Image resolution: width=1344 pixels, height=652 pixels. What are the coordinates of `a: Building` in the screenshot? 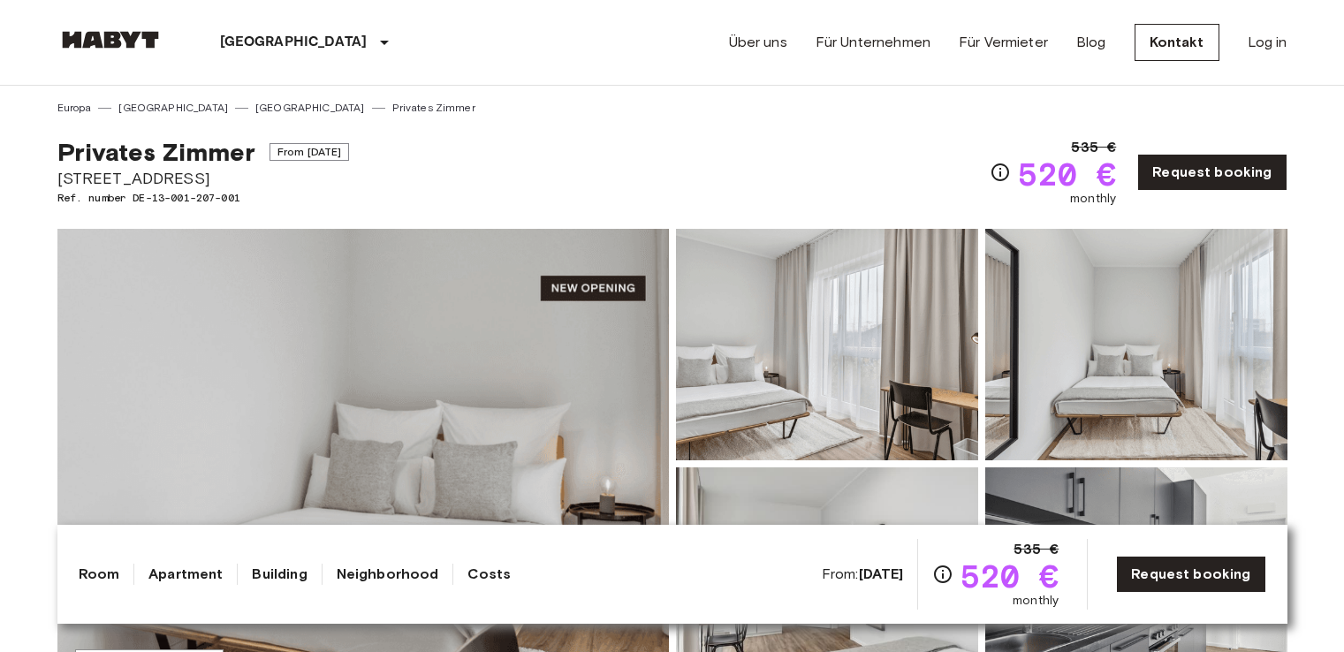 It's located at (279, 574).